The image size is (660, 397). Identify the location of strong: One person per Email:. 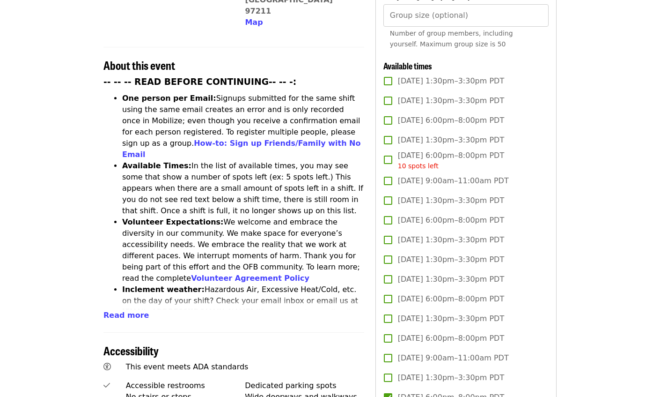
(169, 98).